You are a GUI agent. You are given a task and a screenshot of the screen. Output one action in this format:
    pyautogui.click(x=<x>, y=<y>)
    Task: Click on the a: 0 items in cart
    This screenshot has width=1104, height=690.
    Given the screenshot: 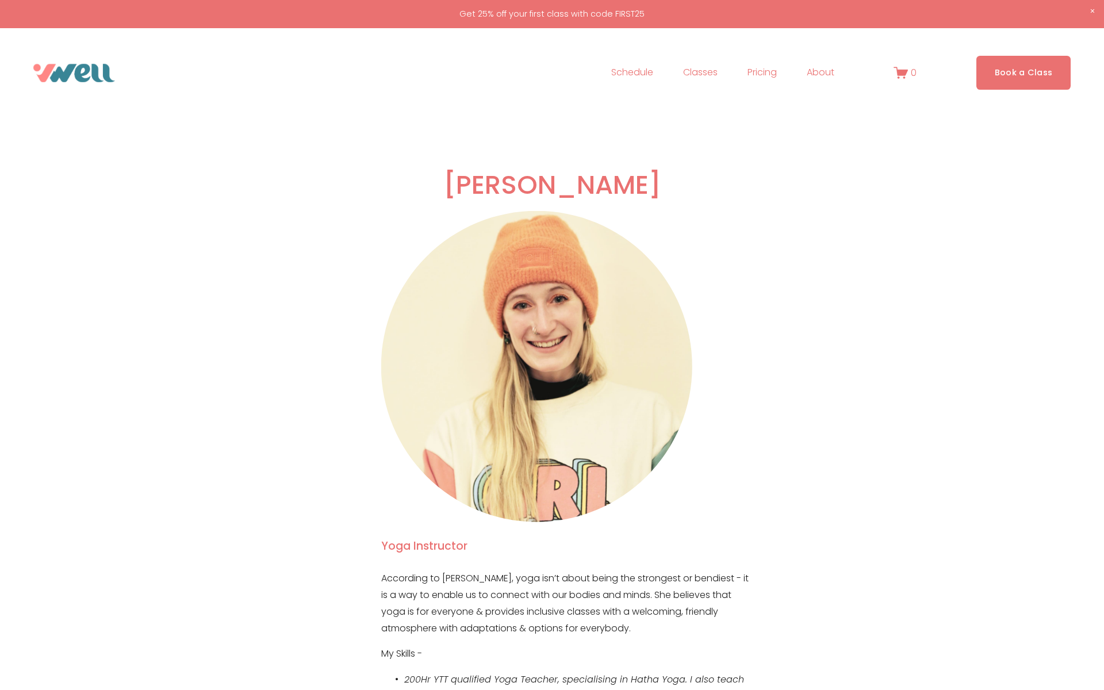 What is the action you would take?
    pyautogui.click(x=905, y=72)
    